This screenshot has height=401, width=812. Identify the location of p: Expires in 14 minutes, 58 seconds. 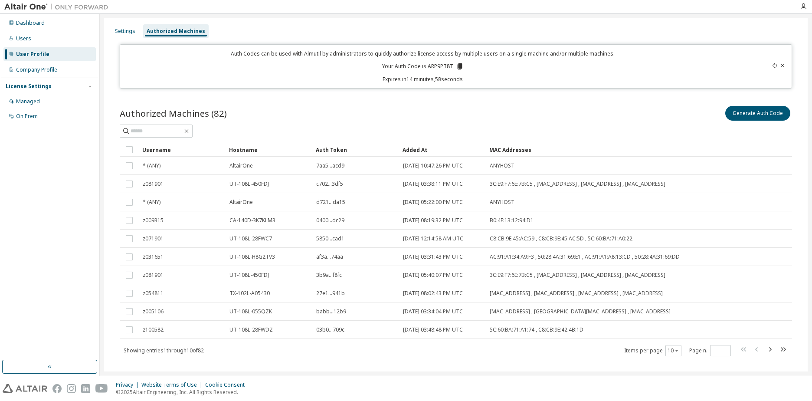
(423, 79).